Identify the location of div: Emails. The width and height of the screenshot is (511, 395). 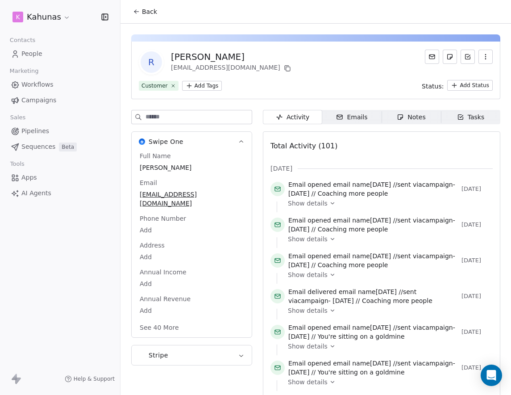
(352, 117).